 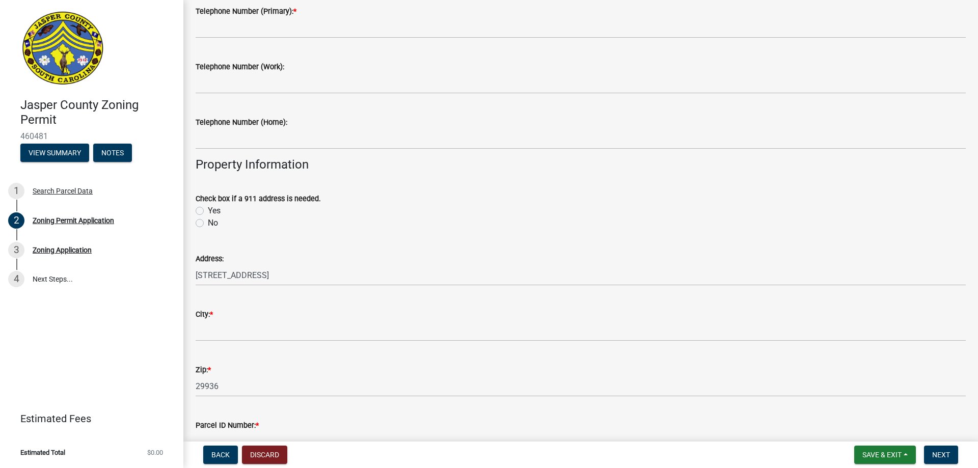 What do you see at coordinates (113, 153) in the screenshot?
I see `wm-modal-confirm: Notes` at bounding box center [113, 153].